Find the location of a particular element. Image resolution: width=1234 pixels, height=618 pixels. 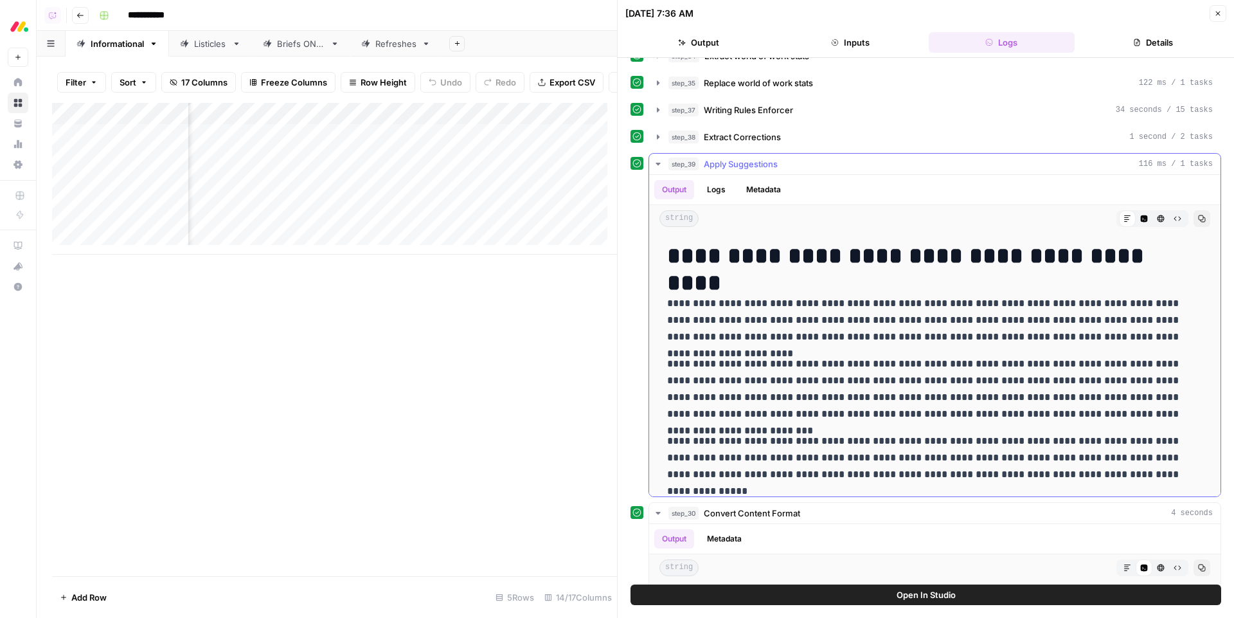

span: Add Row is located at coordinates (89, 597).